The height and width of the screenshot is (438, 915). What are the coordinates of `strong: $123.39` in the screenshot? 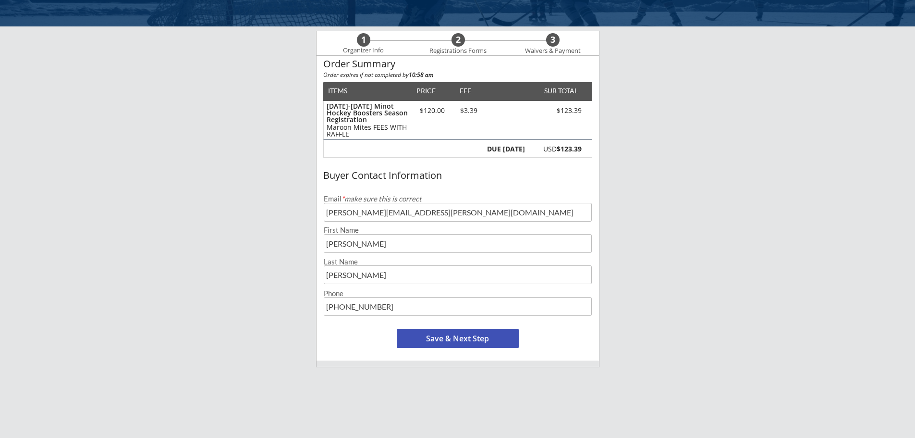 It's located at (569, 148).